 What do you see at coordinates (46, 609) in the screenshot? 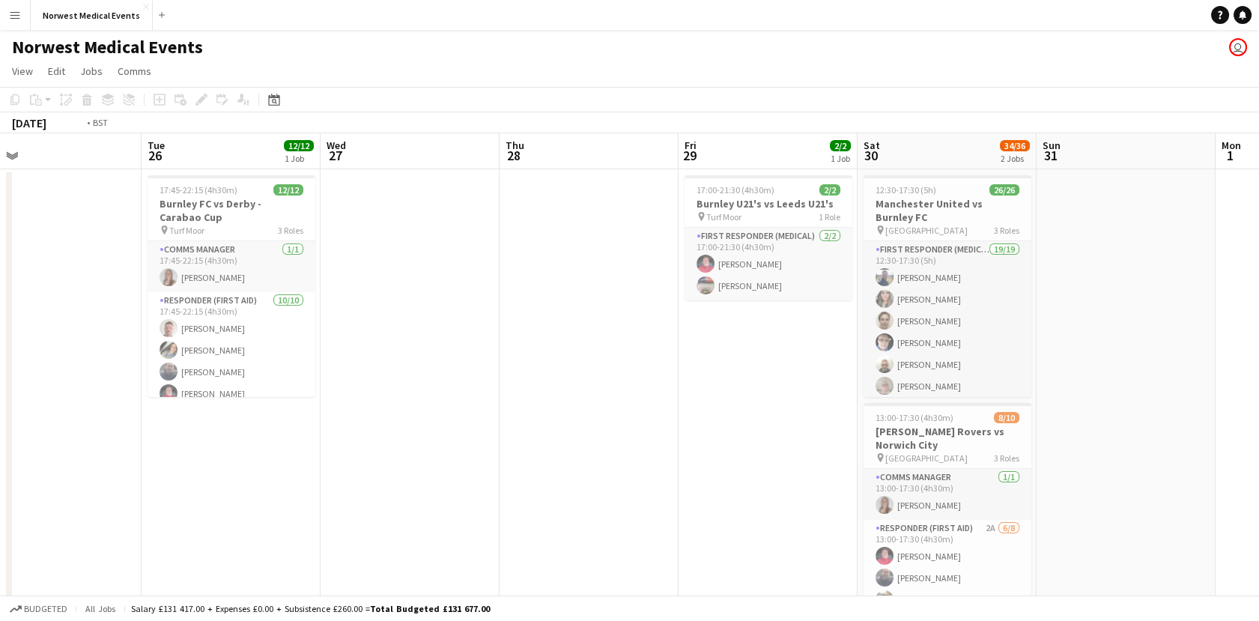
I see `span: Budgeted` at bounding box center [46, 609].